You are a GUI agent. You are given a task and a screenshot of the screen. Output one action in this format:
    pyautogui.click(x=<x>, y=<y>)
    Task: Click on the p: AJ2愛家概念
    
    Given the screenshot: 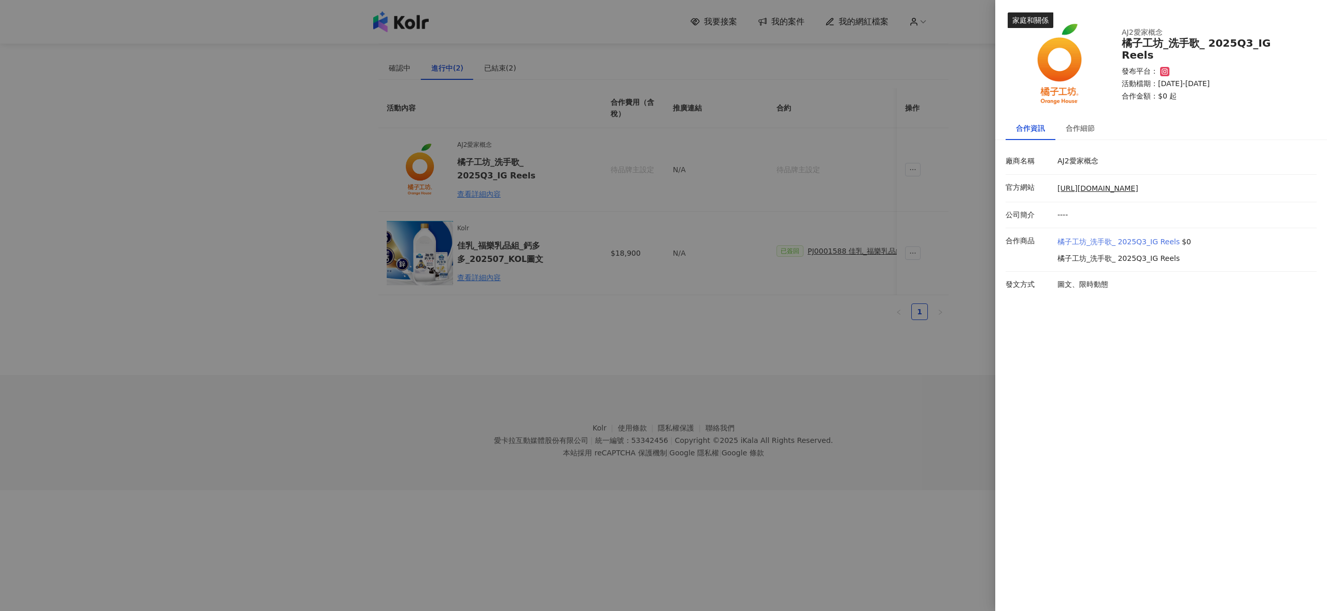 What is the action you would take?
    pyautogui.click(x=1184, y=161)
    